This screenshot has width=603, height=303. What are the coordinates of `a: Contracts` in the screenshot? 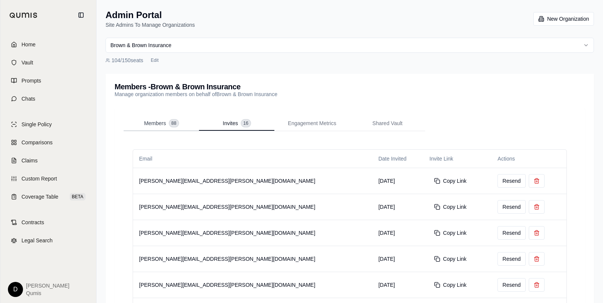 It's located at (48, 222).